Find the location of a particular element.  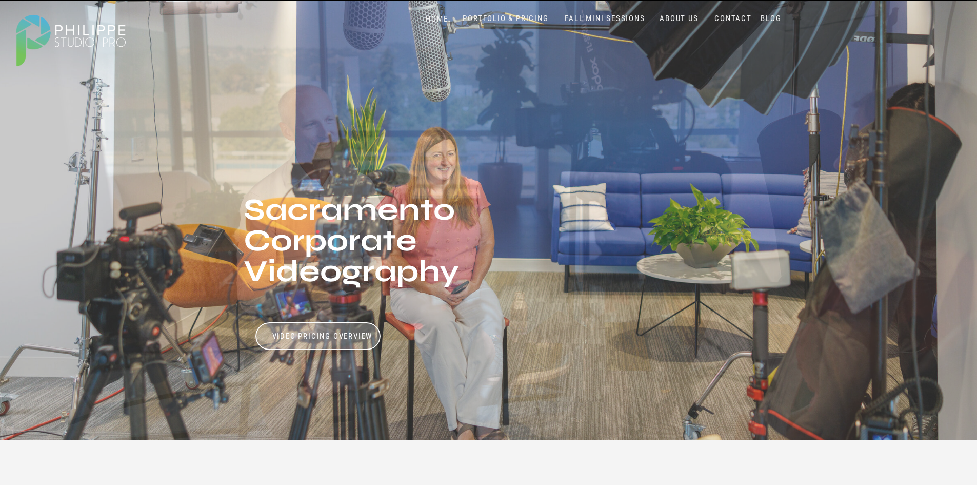

h3: Video Pricing Overview is located at coordinates (323, 336).